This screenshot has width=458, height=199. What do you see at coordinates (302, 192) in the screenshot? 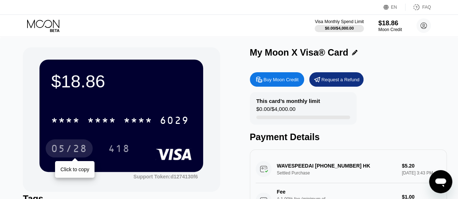
I see `div: Fee` at bounding box center [302, 192].